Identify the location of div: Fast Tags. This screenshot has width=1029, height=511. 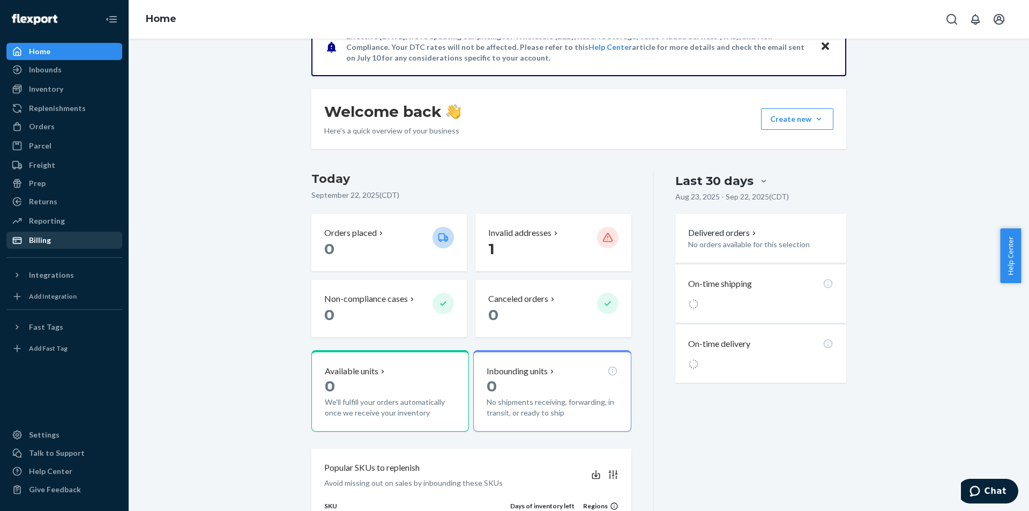
(46, 327).